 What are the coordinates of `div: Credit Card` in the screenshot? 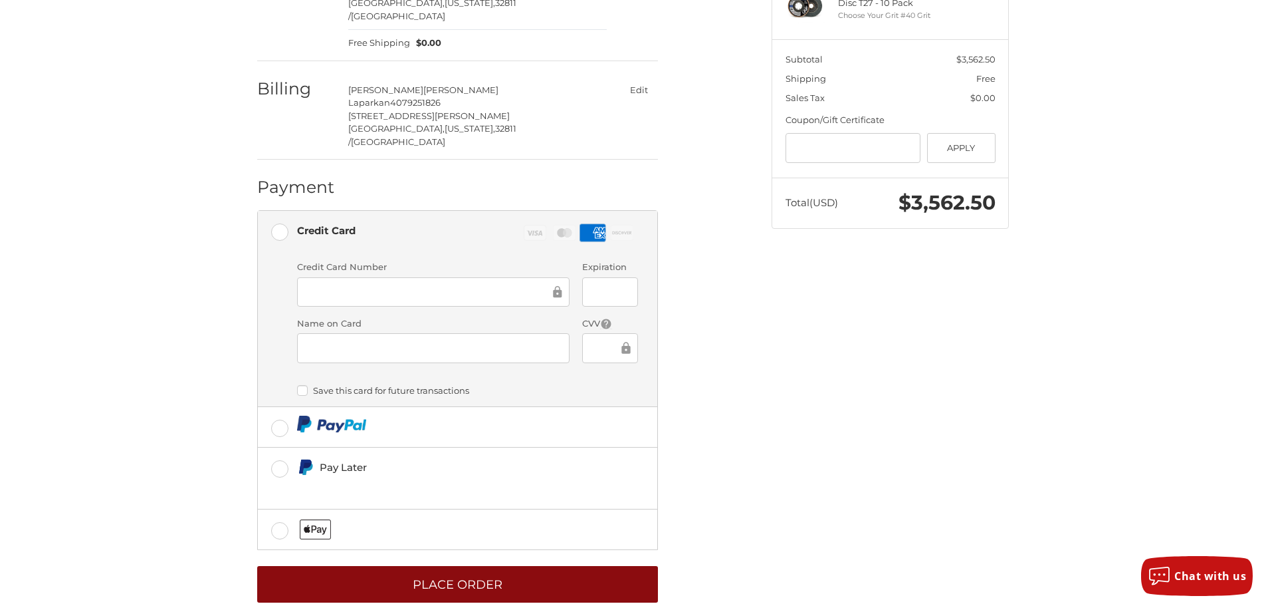 It's located at (326, 230).